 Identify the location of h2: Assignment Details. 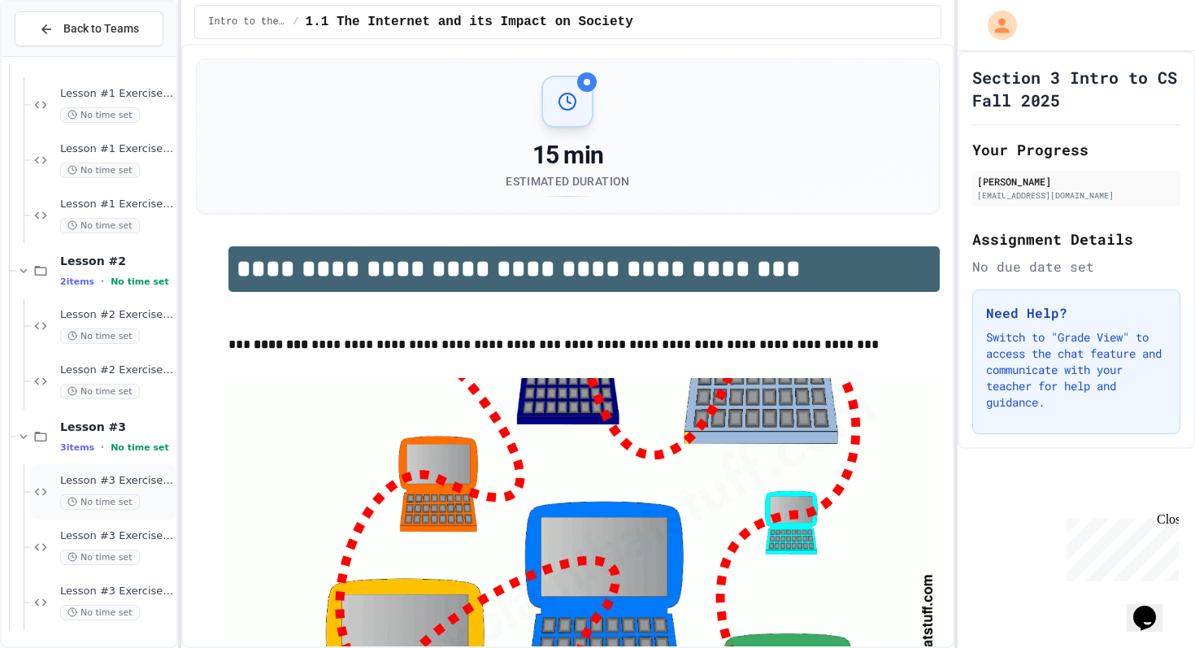
(1076, 239).